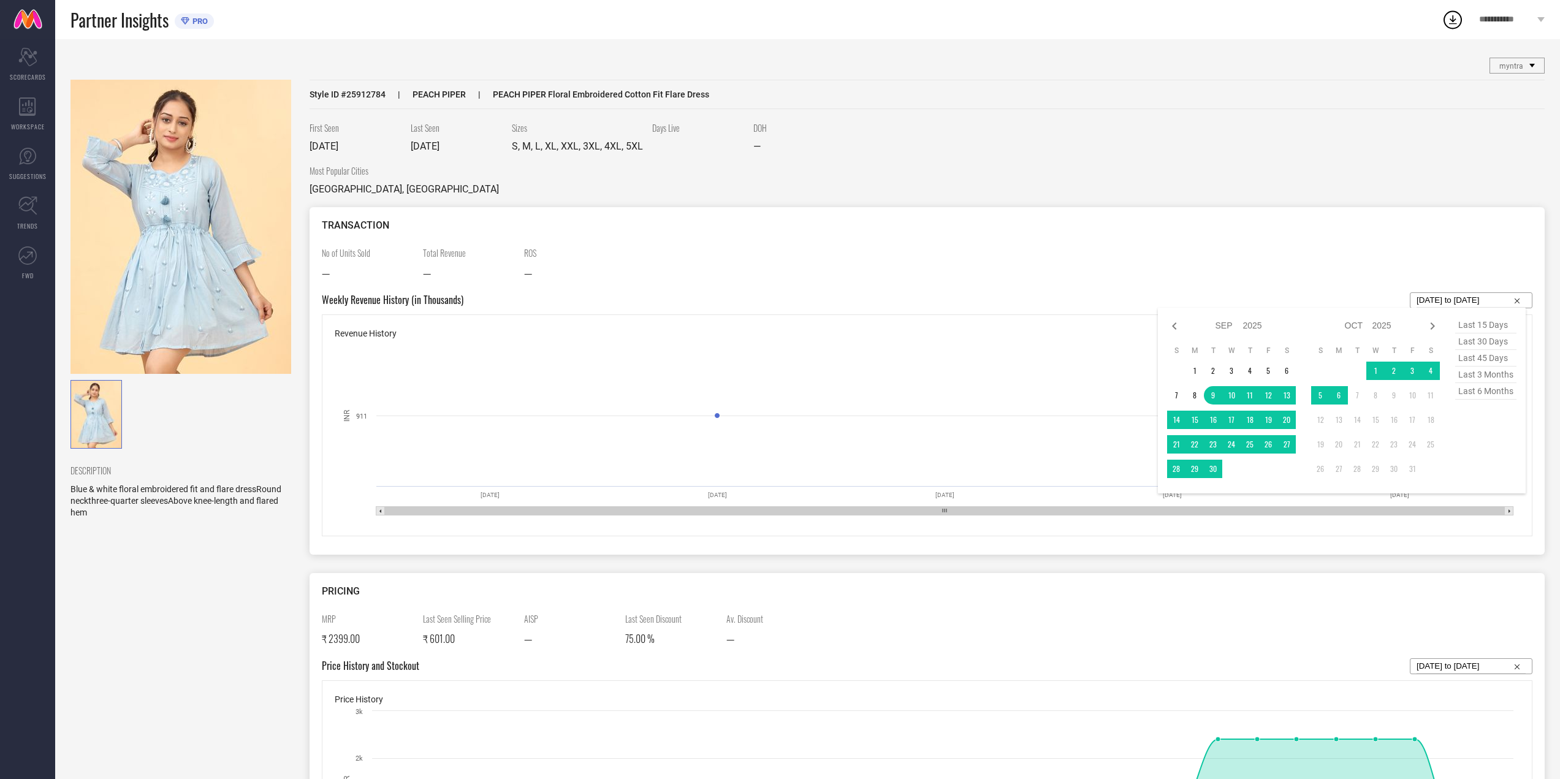  What do you see at coordinates (1430, 420) in the screenshot?
I see `td: Sat Oct 18 2025` at bounding box center [1430, 420].